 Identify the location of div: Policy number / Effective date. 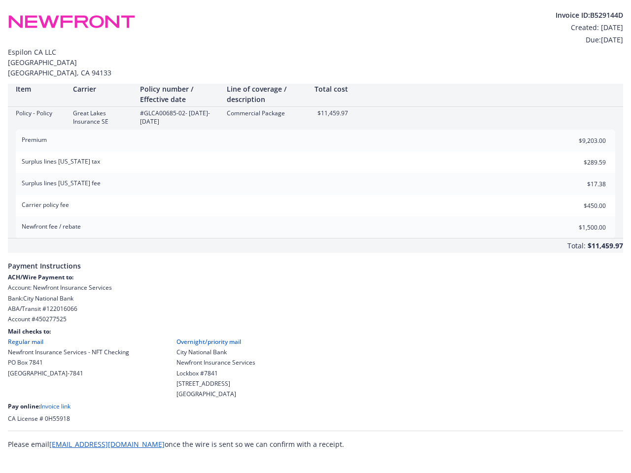
(179, 94).